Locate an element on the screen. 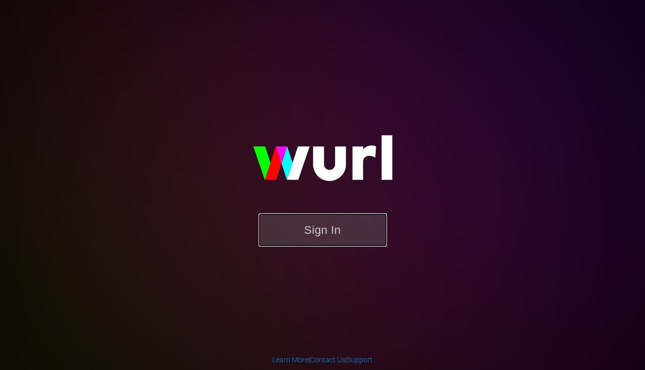 This screenshot has height=370, width=645. img: wurl-logo-on-black-223613ac3d8ba8fe6dc639794a292ebdb59501304c7dfd60c99c58986ef67473.svg is located at coordinates (323, 163).